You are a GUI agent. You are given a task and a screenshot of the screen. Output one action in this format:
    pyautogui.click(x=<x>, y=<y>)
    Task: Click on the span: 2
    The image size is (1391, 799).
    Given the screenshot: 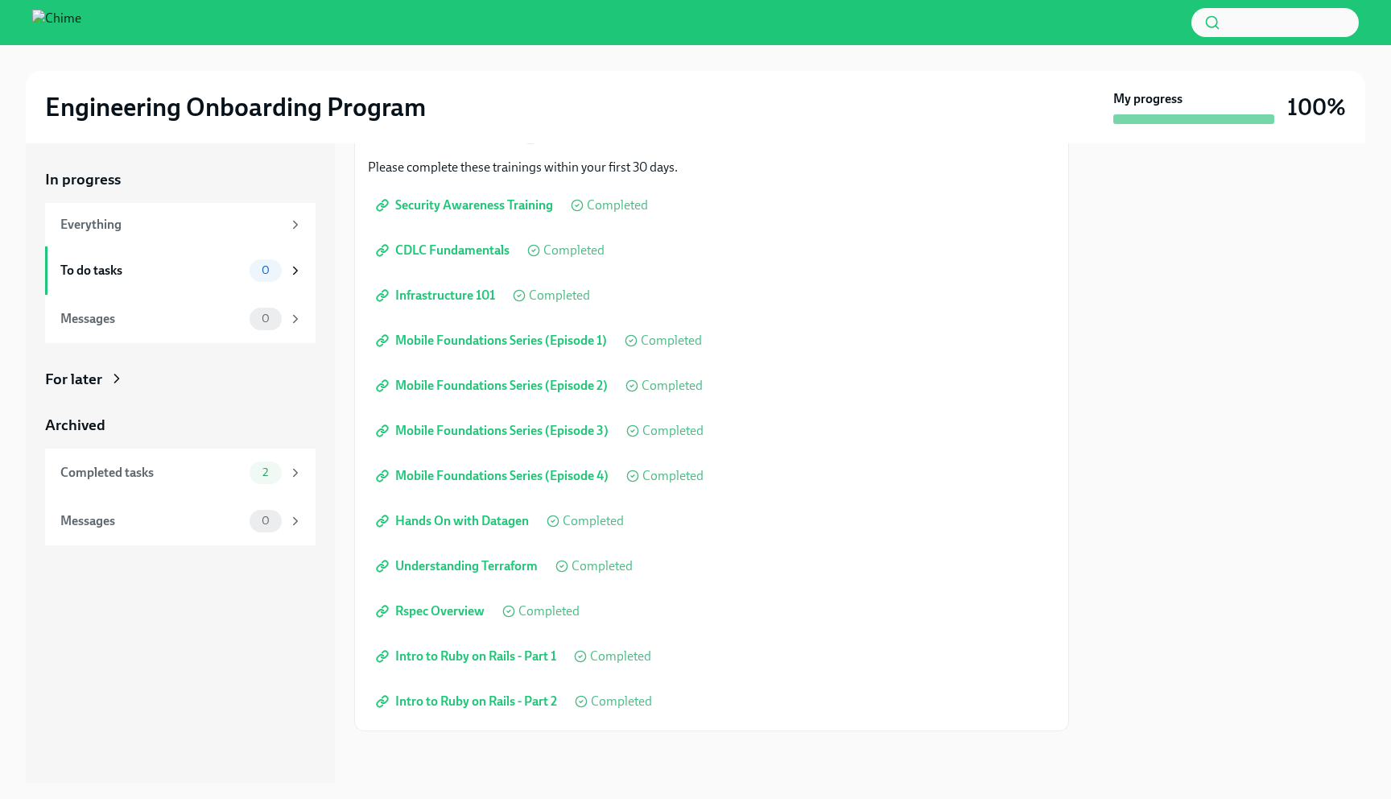 What is the action you would take?
    pyautogui.click(x=265, y=472)
    